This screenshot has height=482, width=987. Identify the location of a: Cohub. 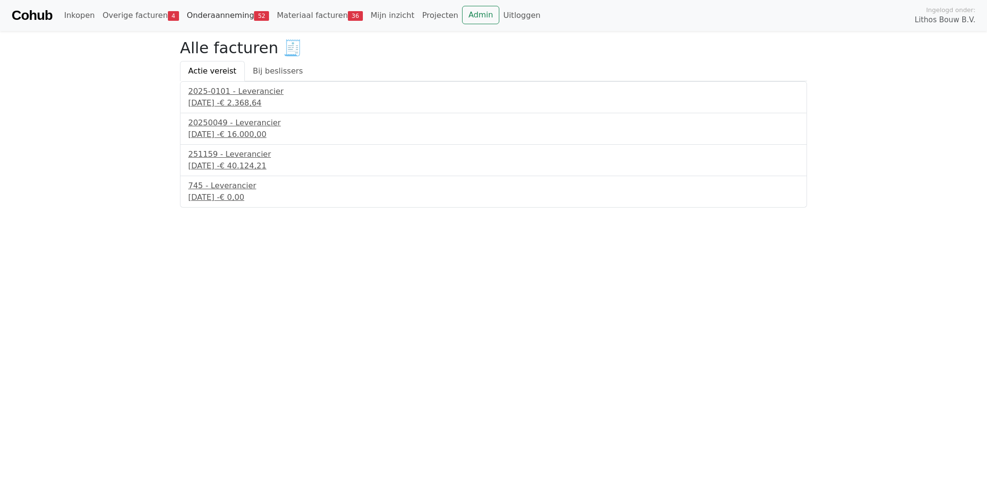
(32, 15).